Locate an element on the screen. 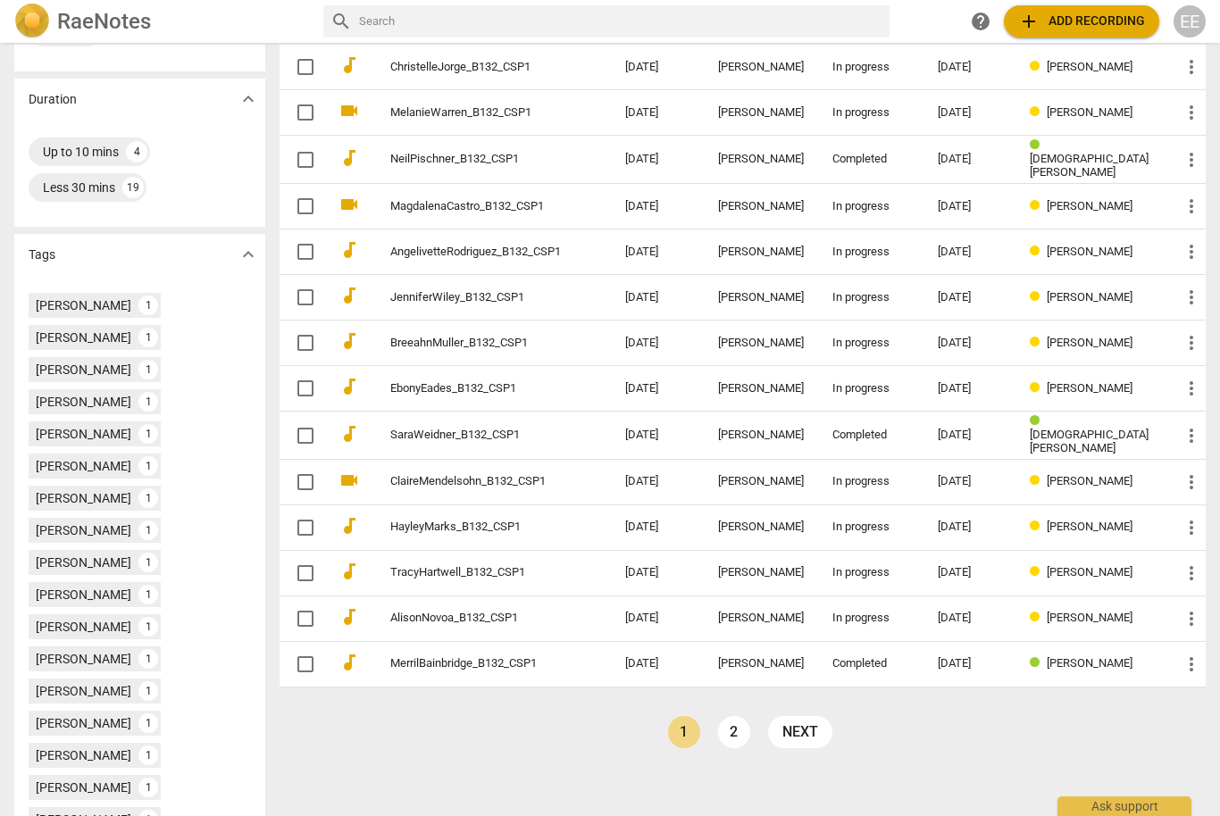  a: next is located at coordinates (800, 732).